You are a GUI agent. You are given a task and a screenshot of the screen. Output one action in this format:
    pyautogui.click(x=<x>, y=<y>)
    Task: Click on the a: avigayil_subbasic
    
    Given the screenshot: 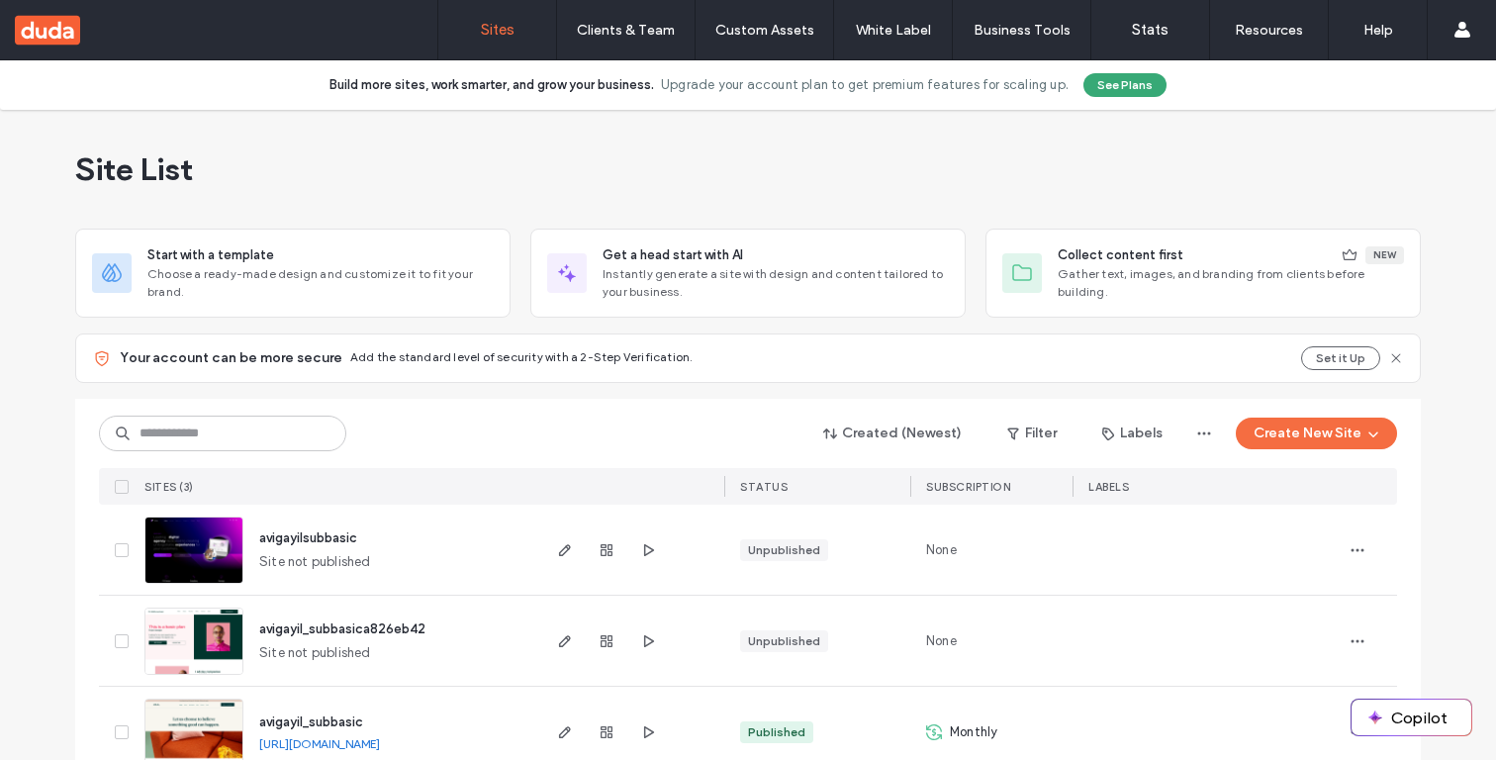 What is the action you would take?
    pyautogui.click(x=311, y=721)
    